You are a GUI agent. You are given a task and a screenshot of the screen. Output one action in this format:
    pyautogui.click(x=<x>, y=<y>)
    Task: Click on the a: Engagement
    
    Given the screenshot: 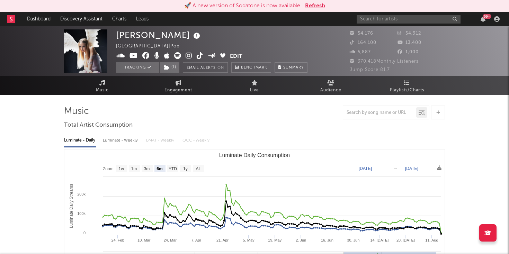 What is the action you would take?
    pyautogui.click(x=178, y=86)
    